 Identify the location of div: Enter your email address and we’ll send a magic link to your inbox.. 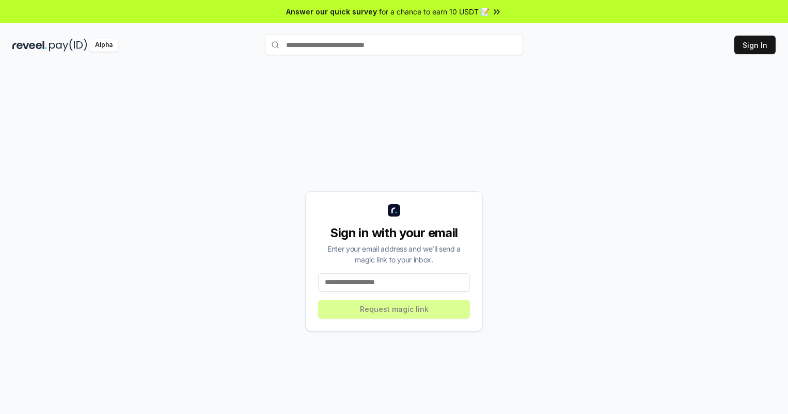
(394, 254).